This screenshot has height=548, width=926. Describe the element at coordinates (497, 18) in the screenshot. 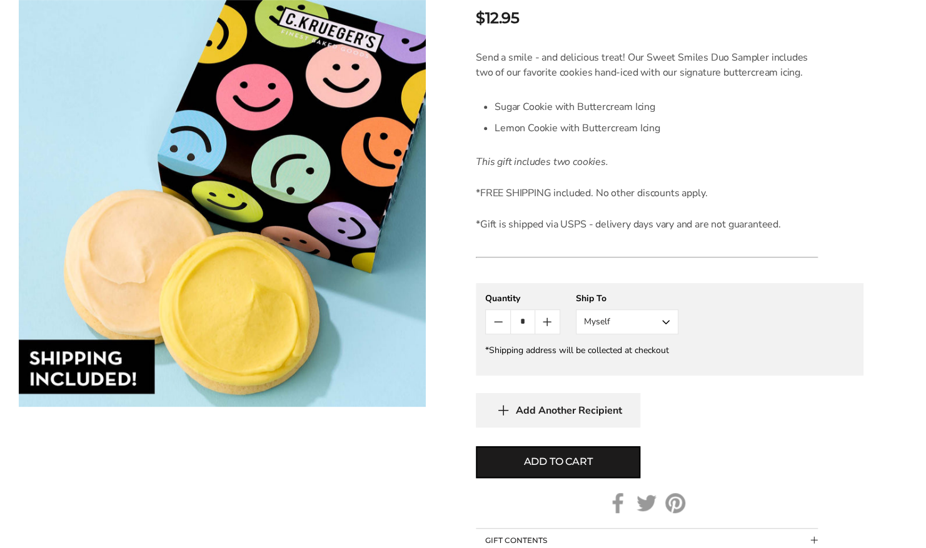

I see `span: $12.95` at that location.